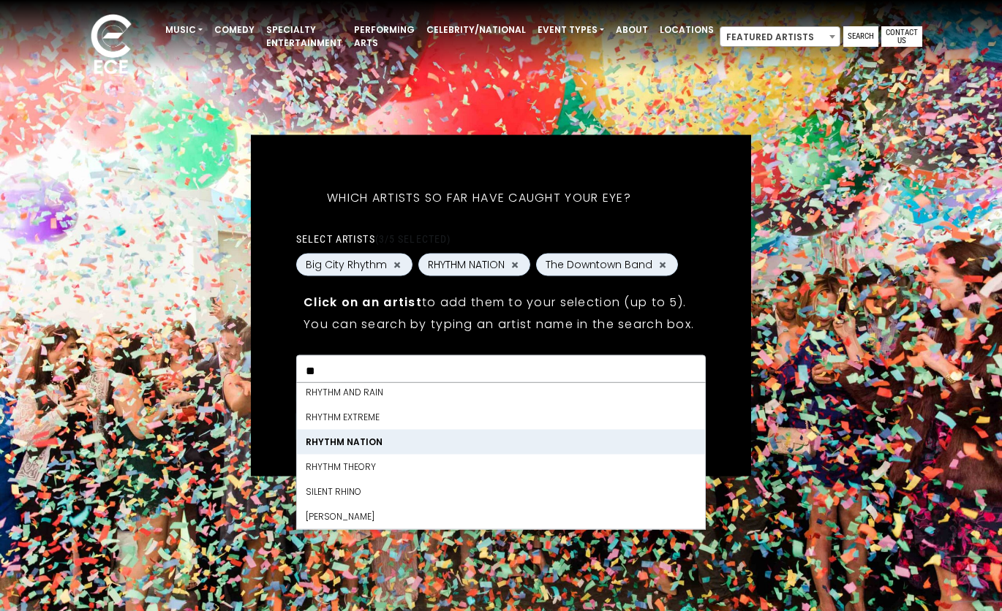 This screenshot has height=611, width=1002. I want to click on a: About, so click(632, 30).